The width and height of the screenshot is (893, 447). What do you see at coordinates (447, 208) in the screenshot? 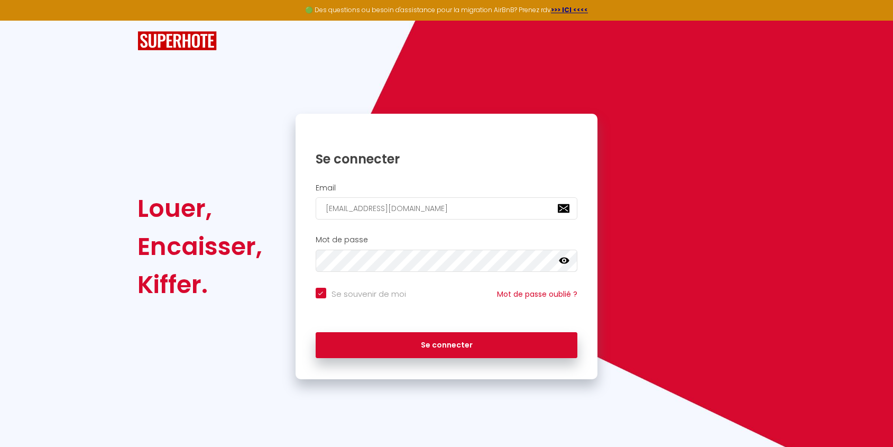
I see `input: Ton Email` at bounding box center [447, 208].